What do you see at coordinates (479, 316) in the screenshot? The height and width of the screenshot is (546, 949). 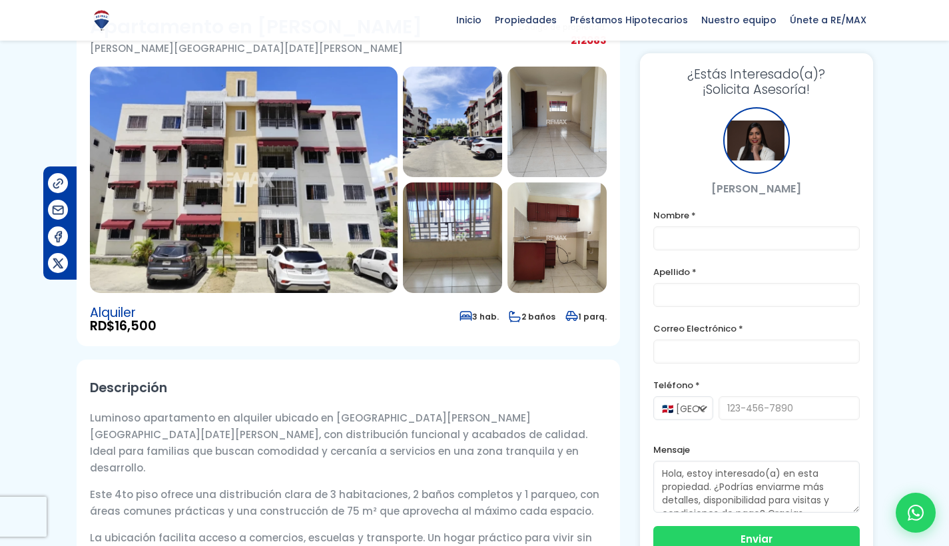 I see `span: 3 hab.` at bounding box center [479, 316].